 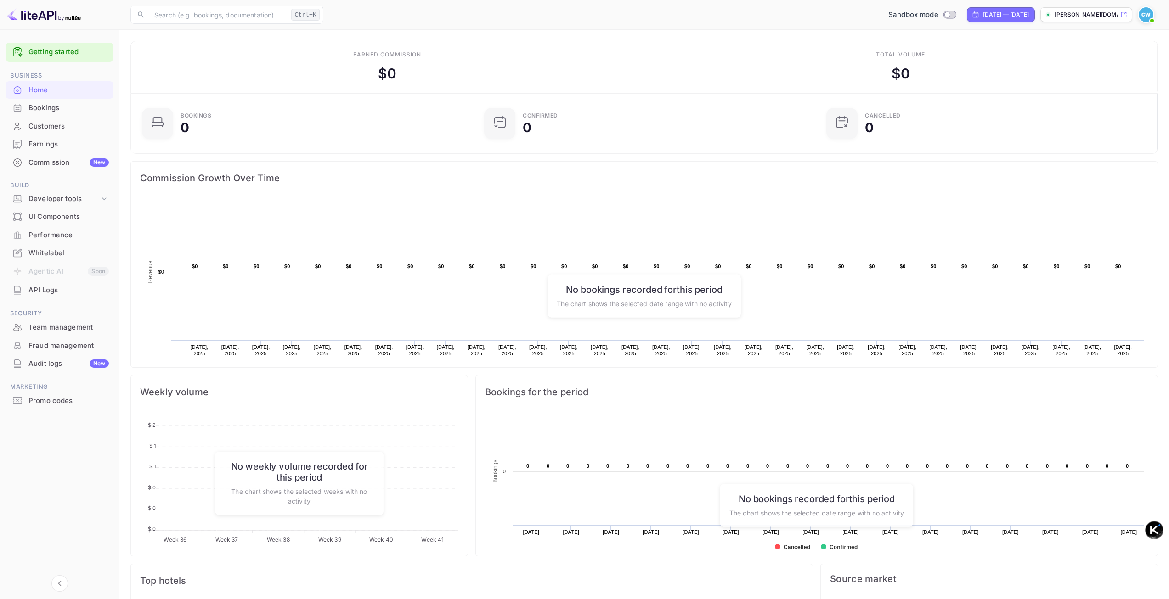 I want to click on span: Build, so click(x=59, y=186).